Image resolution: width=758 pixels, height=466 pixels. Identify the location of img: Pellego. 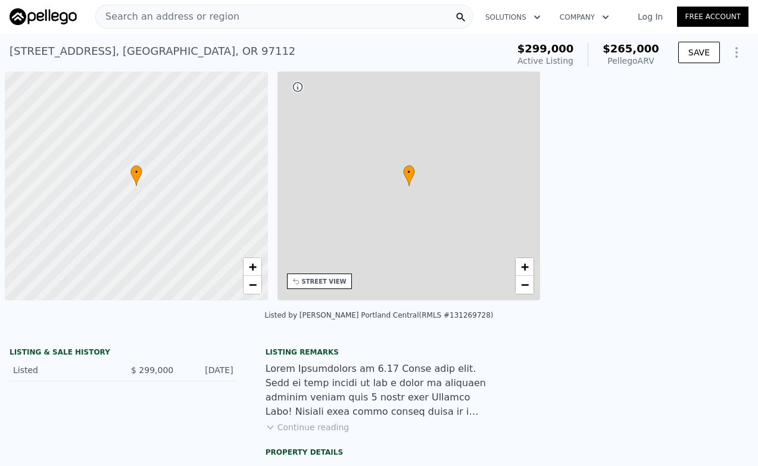
(43, 17).